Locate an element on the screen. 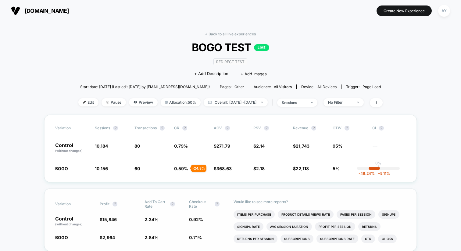 Image resolution: width=461 pixels, height=251 pixels. li: Subscriptions Rate is located at coordinates (337, 239).